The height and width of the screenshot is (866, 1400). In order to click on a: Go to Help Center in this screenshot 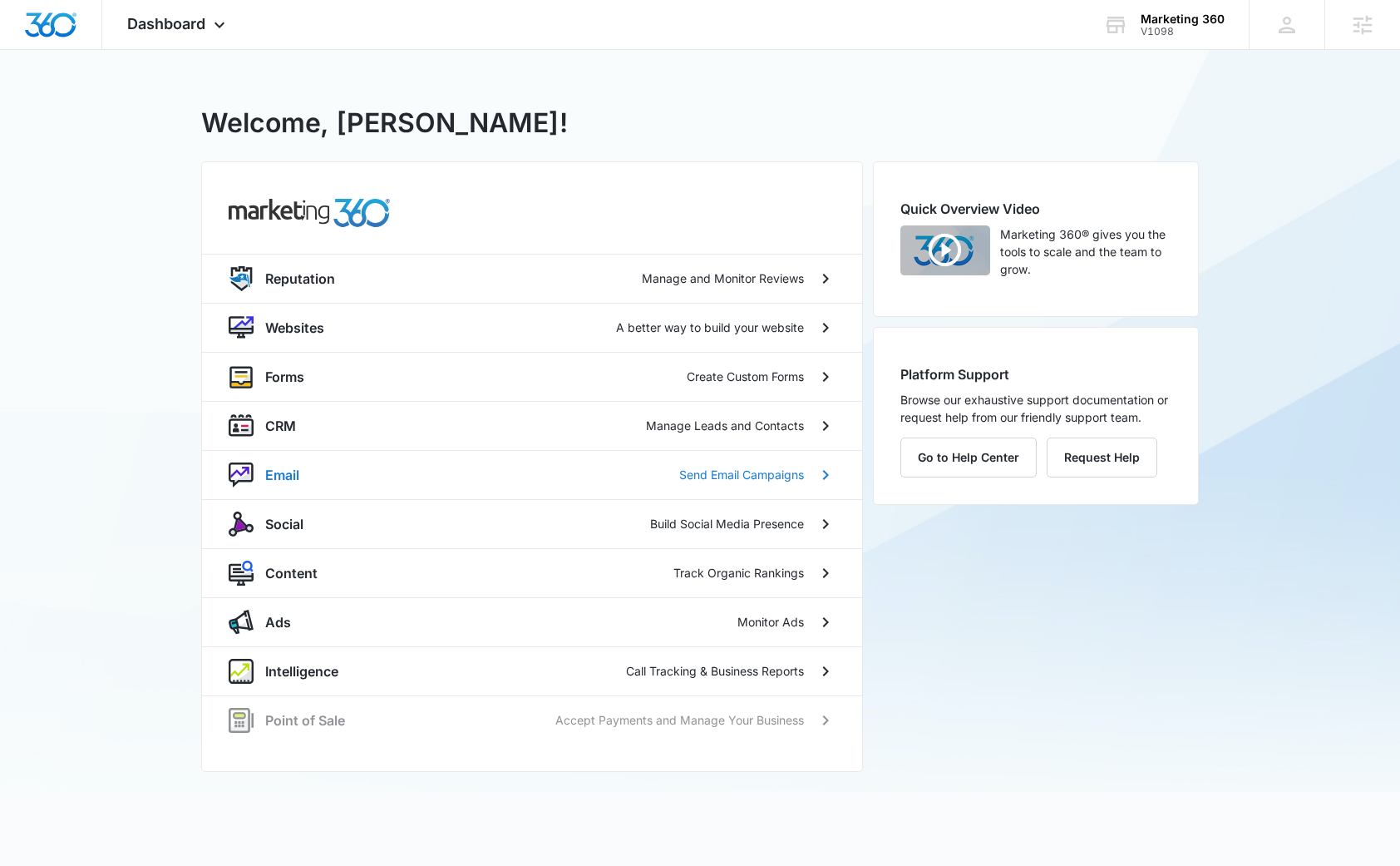, I will do `click(974, 456)`.